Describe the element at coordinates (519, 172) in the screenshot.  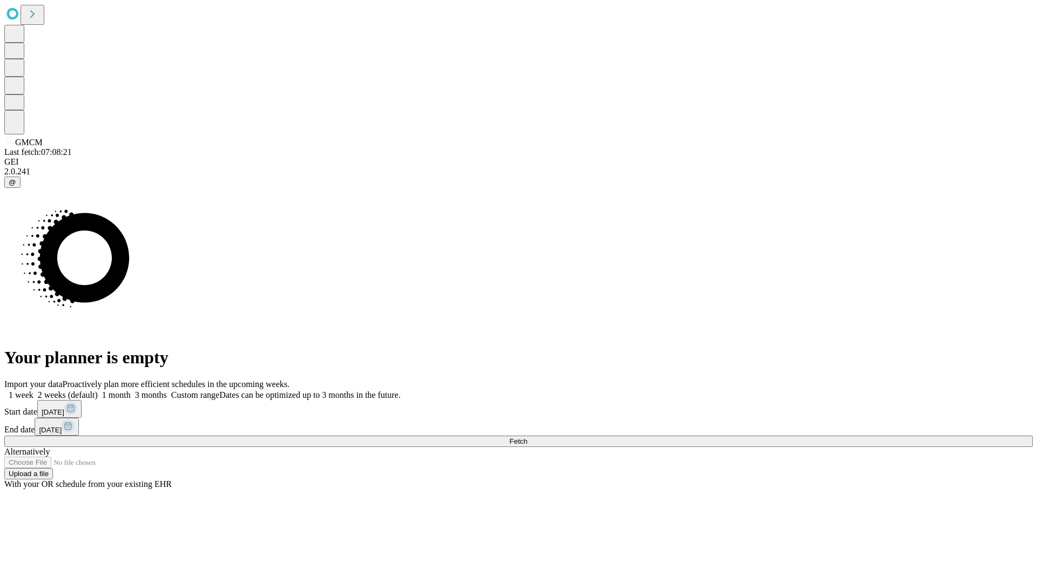
I see `div: 2.0.241` at that location.